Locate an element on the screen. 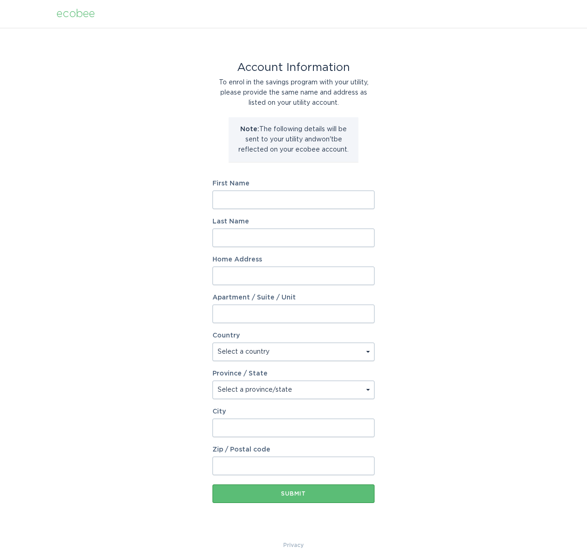 The width and height of the screenshot is (587, 560). label: City is located at coordinates (294, 411).